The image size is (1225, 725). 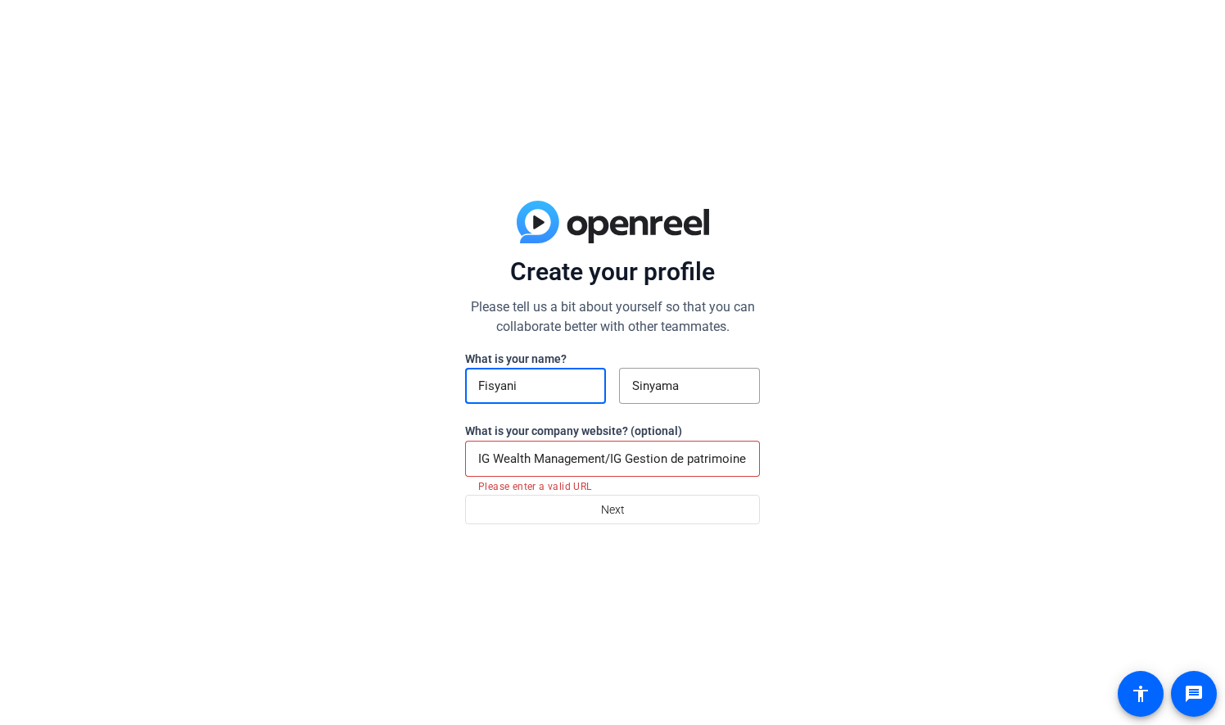 I want to click on input: First Name, so click(x=535, y=386).